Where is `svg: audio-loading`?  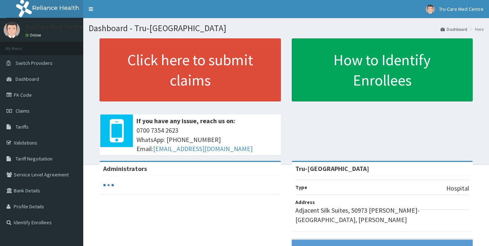
svg: audio-loading is located at coordinates (109, 185).